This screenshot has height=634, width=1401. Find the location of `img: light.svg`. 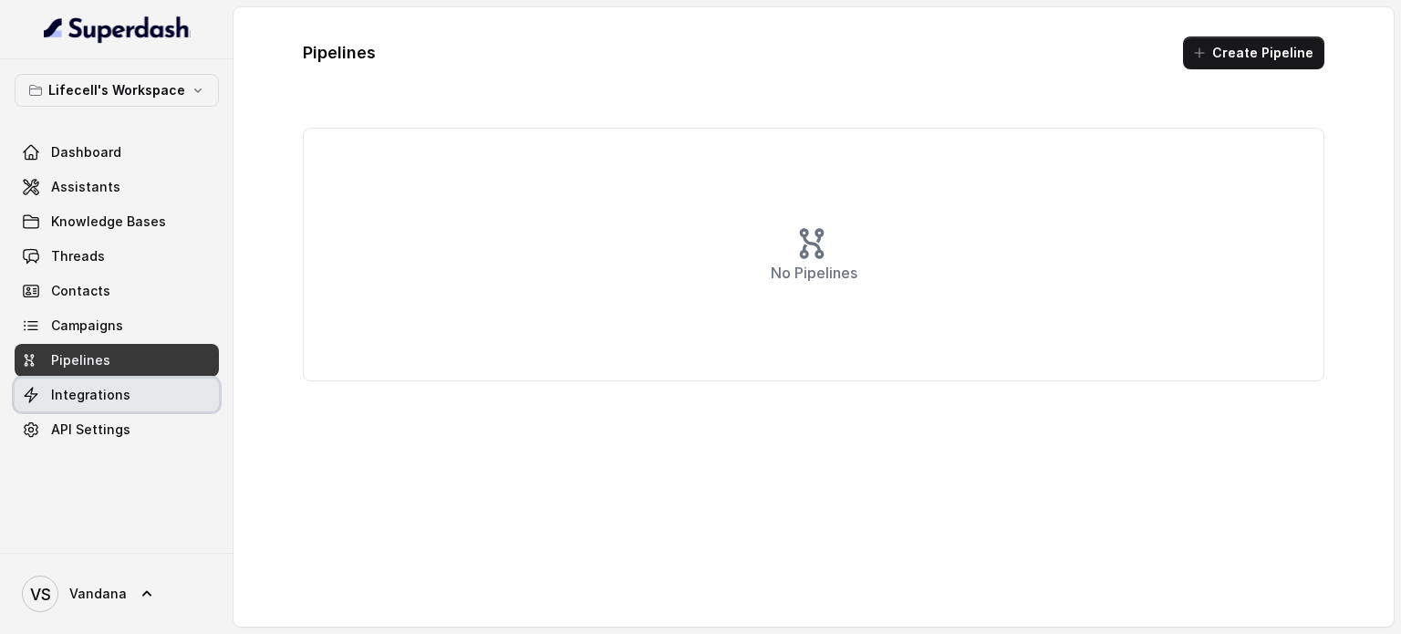

img: light.svg is located at coordinates (117, 29).